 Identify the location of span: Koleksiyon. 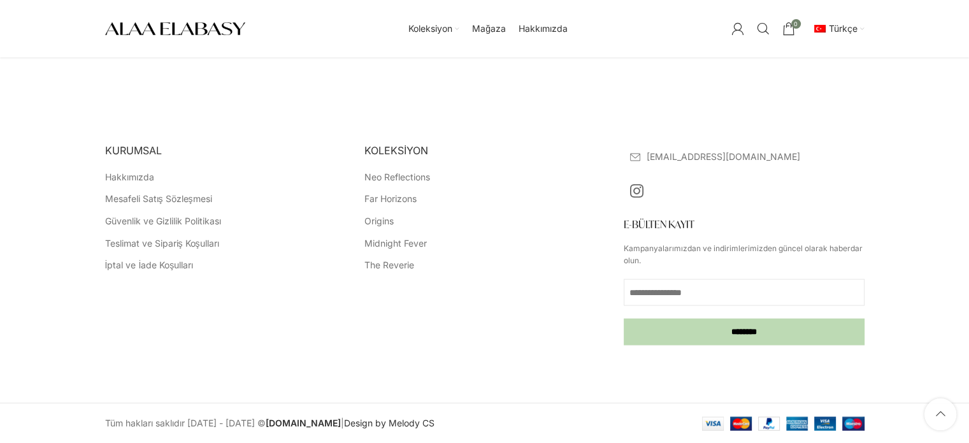
(430, 29).